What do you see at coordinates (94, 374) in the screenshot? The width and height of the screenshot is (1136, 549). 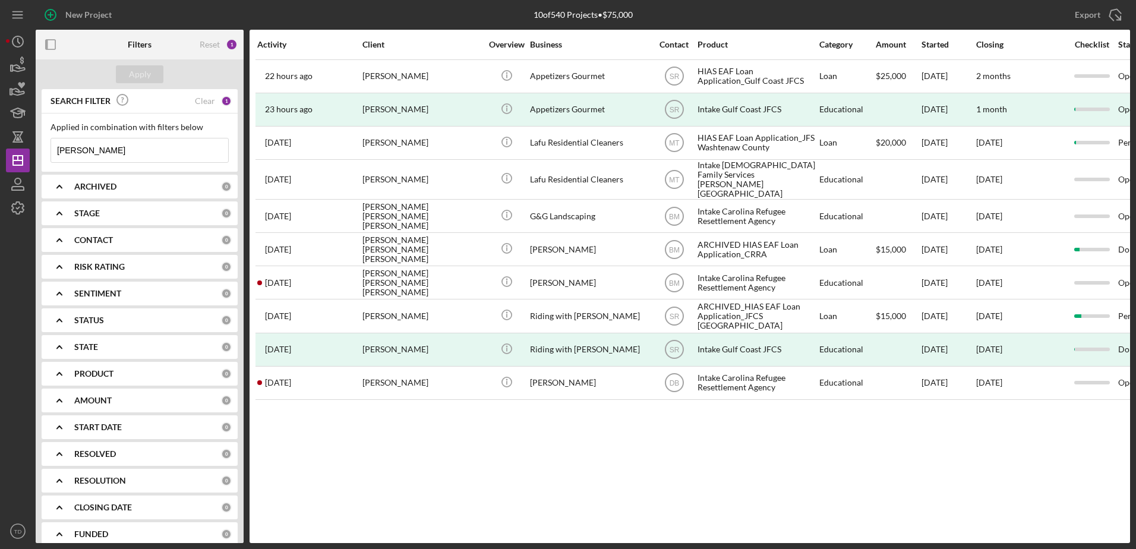 I see `b: PRODUCT` at bounding box center [94, 374].